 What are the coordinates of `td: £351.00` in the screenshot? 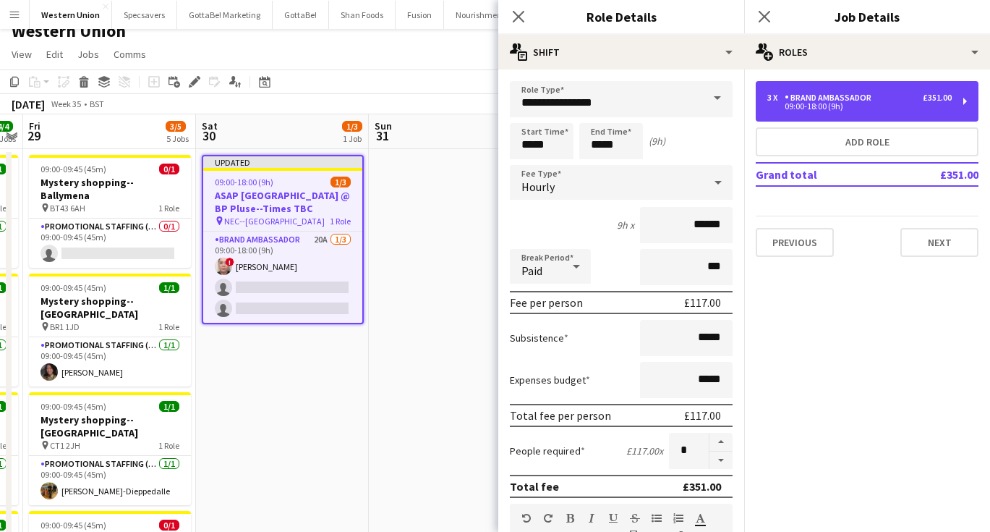 It's located at (935, 174).